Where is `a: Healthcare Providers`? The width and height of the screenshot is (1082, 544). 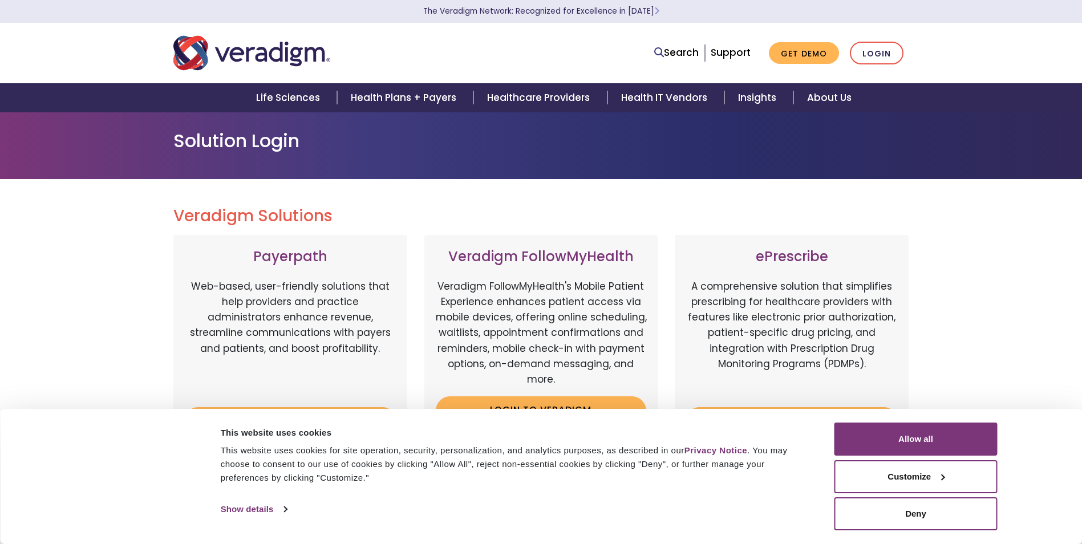
a: Healthcare Providers is located at coordinates (540, 98).